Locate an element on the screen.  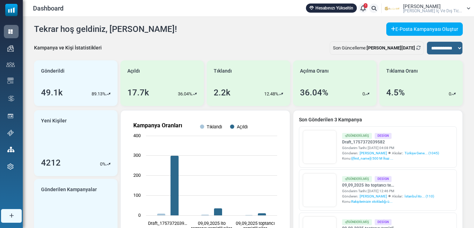
div: Son Gönderilen 3 Kampanya is located at coordinates (378, 120).